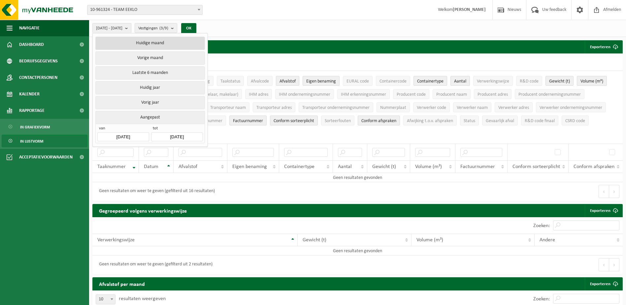 Image resolution: width=626 pixels, height=305 pixels. Describe the element at coordinates (460, 81) in the screenshot. I see `span: Aantal` at that location.